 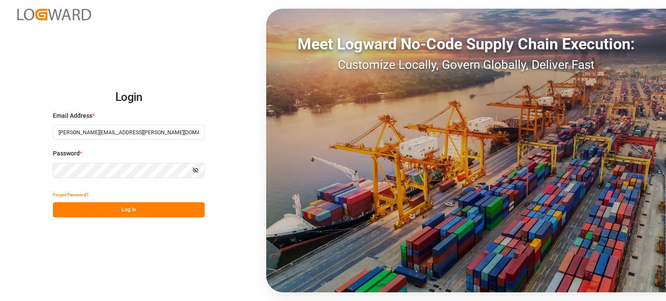 What do you see at coordinates (129, 98) in the screenshot?
I see `h2: Login` at bounding box center [129, 98].